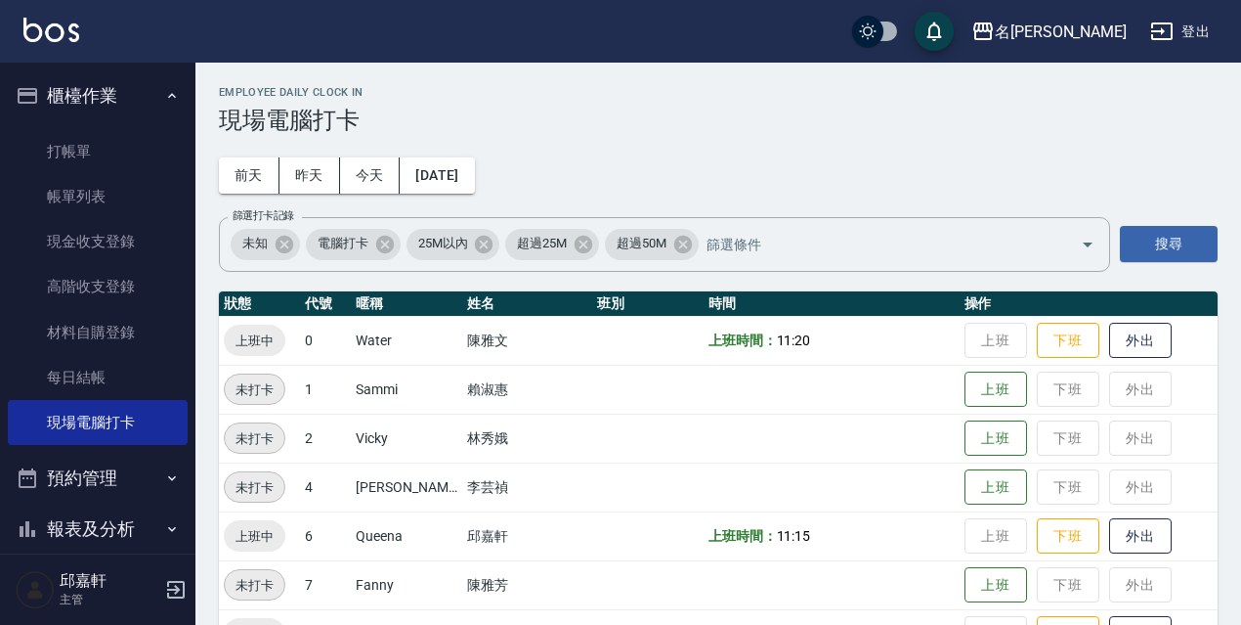 Image resolution: width=1241 pixels, height=625 pixels. Describe the element at coordinates (527, 340) in the screenshot. I see `td: 陳雅文` at that location.